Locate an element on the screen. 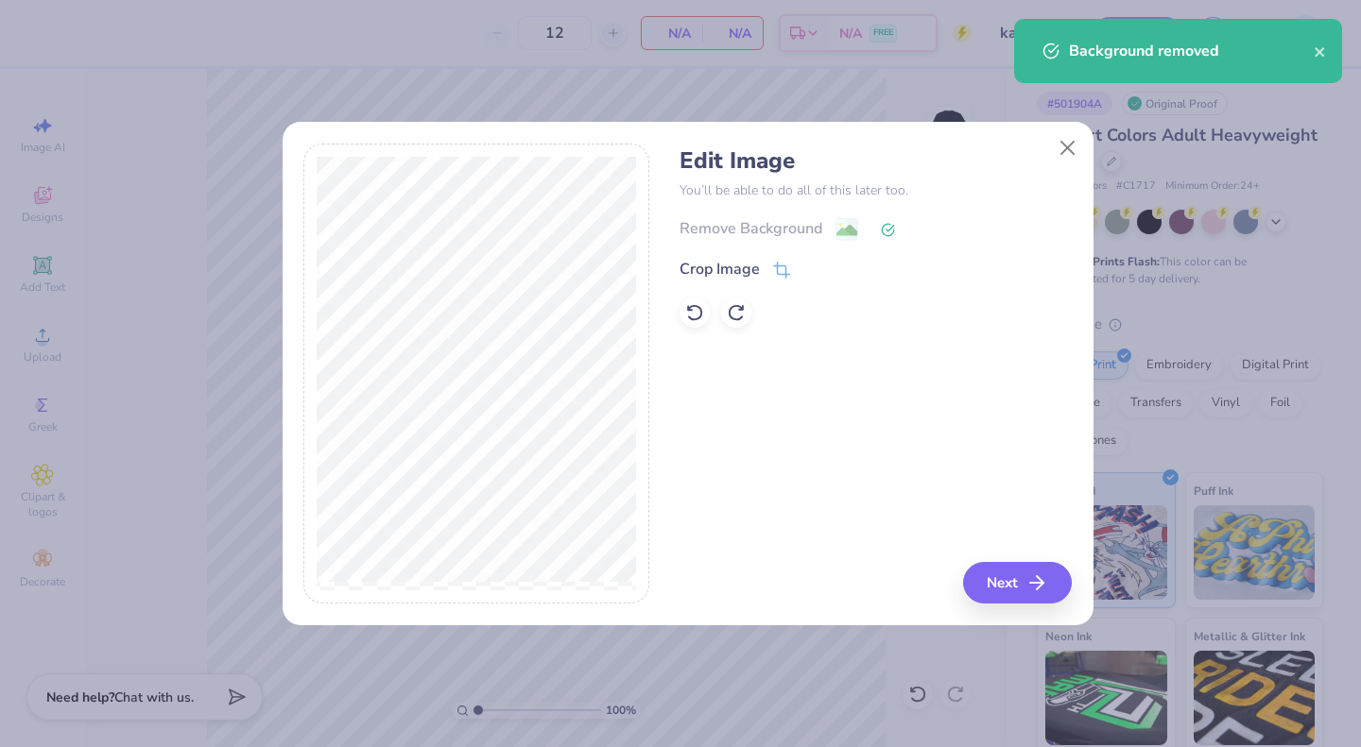 This screenshot has width=1361, height=747. h4: Edit Image is located at coordinates (875, 161).